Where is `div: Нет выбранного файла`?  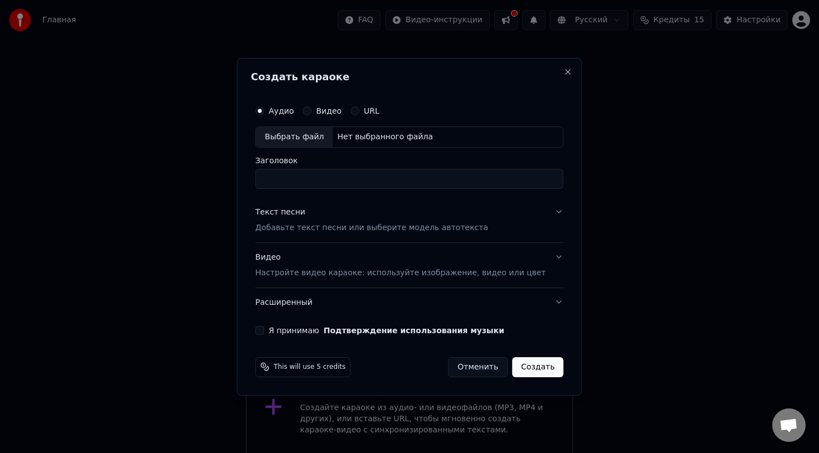
div: Нет выбранного файла is located at coordinates (385, 137).